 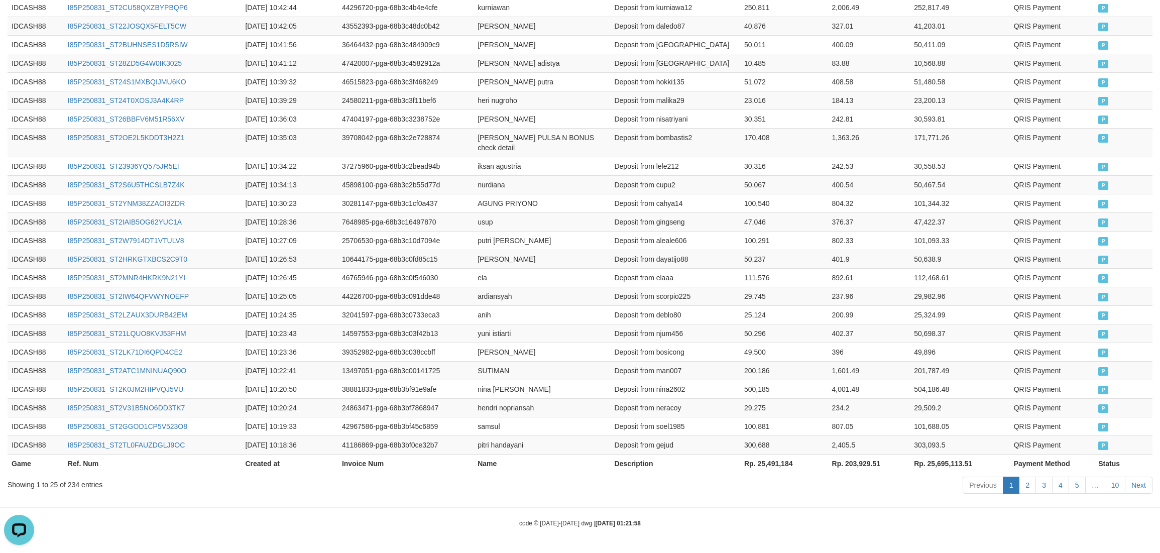 I want to click on a: I85P250831_ST2IAIB5OG62YUC1A, so click(x=125, y=222).